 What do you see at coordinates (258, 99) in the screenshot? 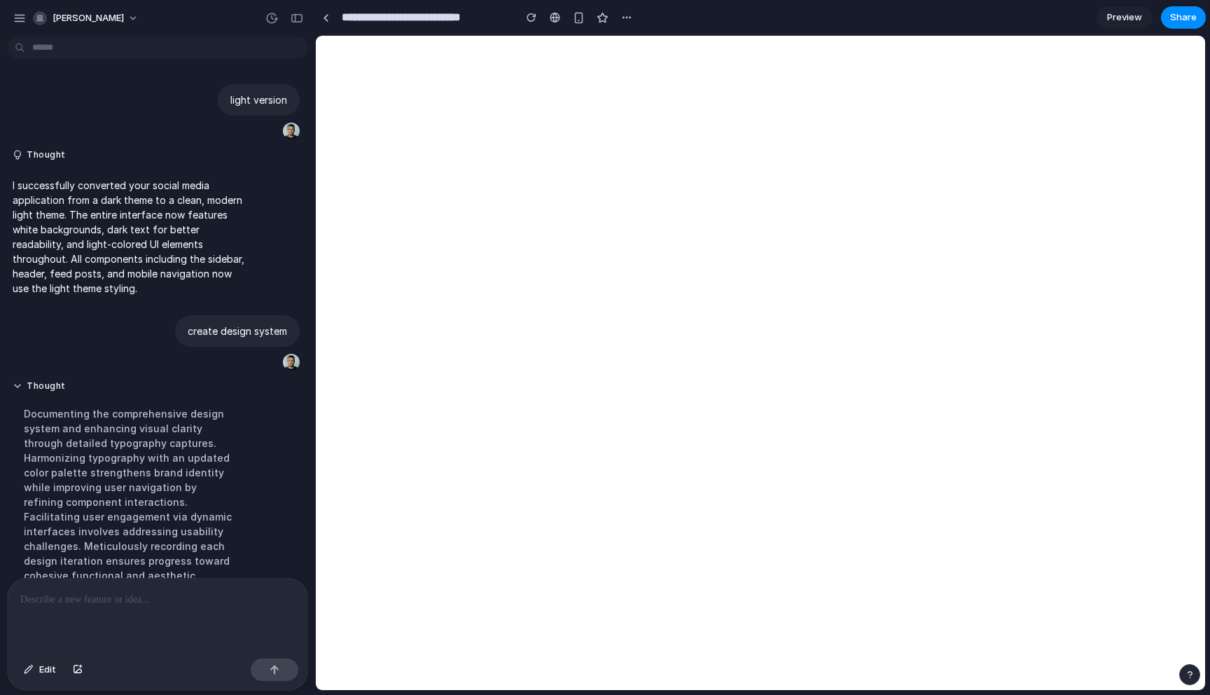
I see `p: light version` at bounding box center [258, 99].